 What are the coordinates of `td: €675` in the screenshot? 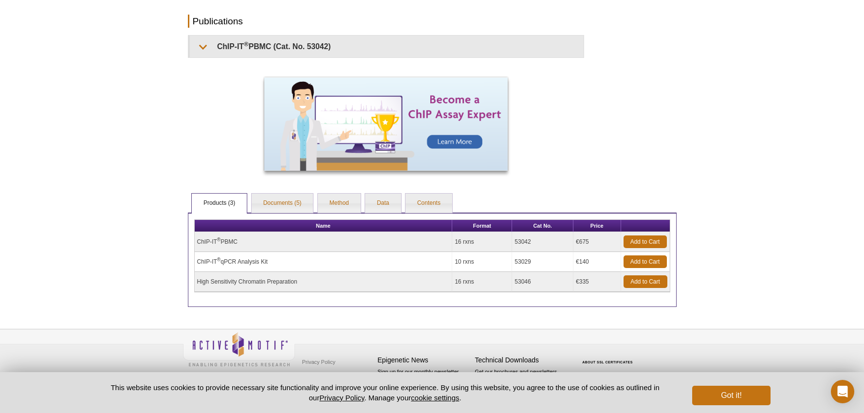 It's located at (597, 242).